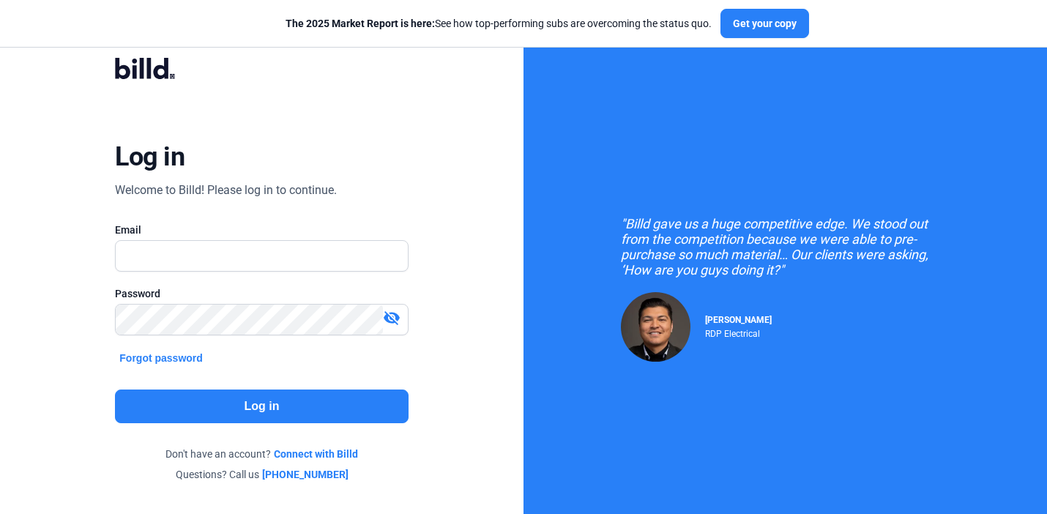 The width and height of the screenshot is (1047, 514). Describe the element at coordinates (655, 327) in the screenshot. I see `img: Raul Pacheco` at that location.